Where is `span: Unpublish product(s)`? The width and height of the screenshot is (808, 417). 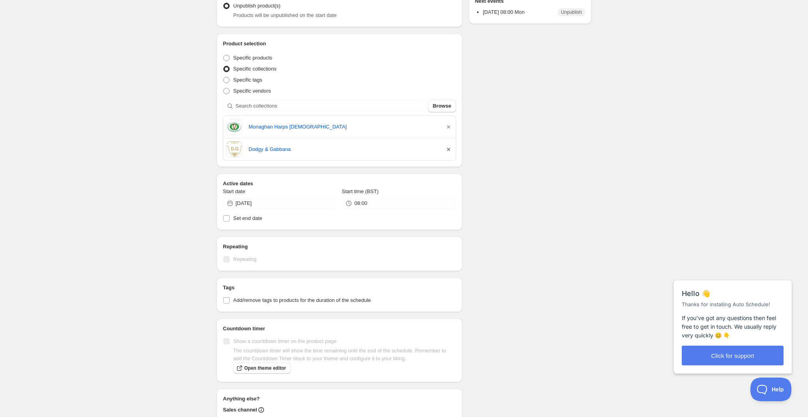 span: Unpublish product(s) is located at coordinates (257, 6).